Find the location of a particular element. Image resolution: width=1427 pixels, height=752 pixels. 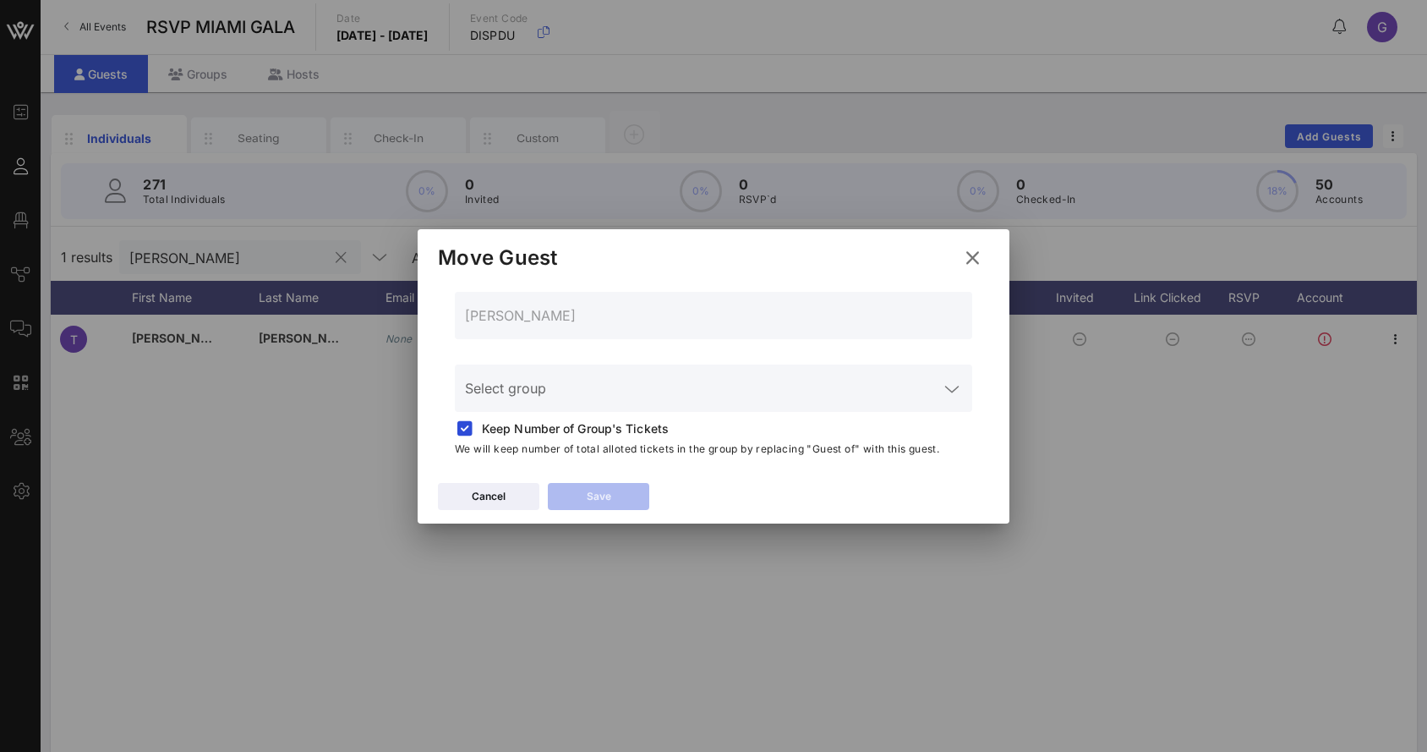

div: Cancel is located at coordinates (489, 496).